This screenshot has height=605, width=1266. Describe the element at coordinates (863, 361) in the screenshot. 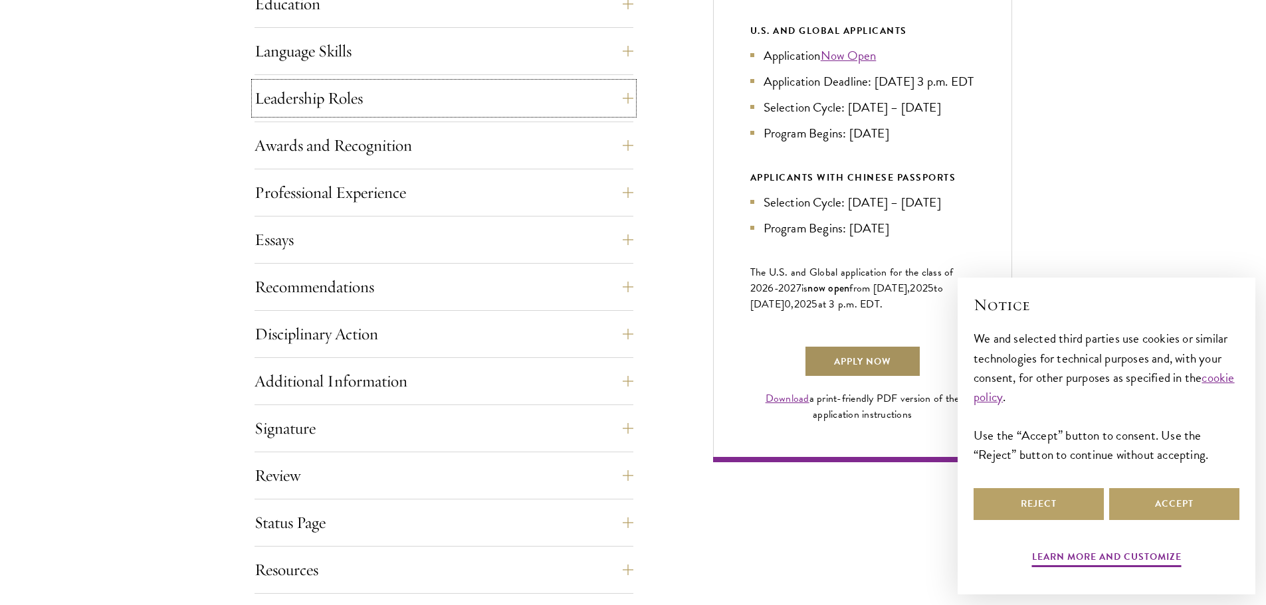

I see `a: Apply Now` at that location.